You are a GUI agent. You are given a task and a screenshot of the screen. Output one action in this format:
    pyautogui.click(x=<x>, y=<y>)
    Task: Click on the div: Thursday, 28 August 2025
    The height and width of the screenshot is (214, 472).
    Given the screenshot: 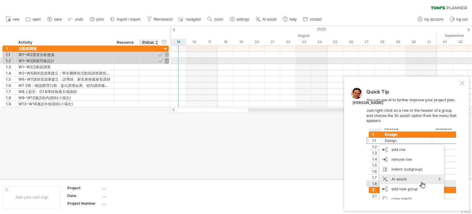 What is the action you would take?
    pyautogui.click(x=382, y=42)
    